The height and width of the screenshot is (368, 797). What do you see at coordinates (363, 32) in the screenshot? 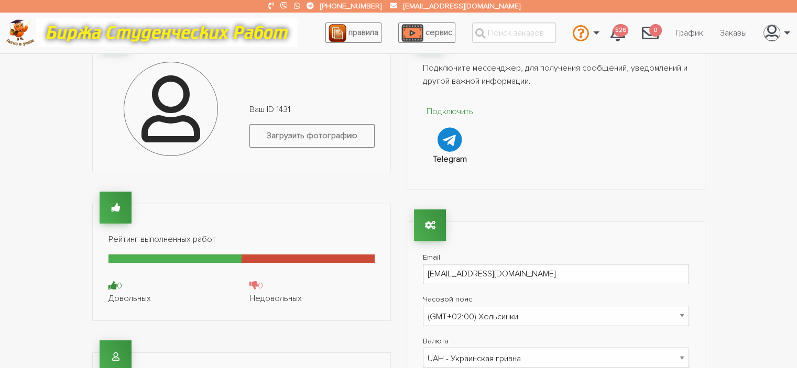
I see `span: правила` at bounding box center [363, 32].